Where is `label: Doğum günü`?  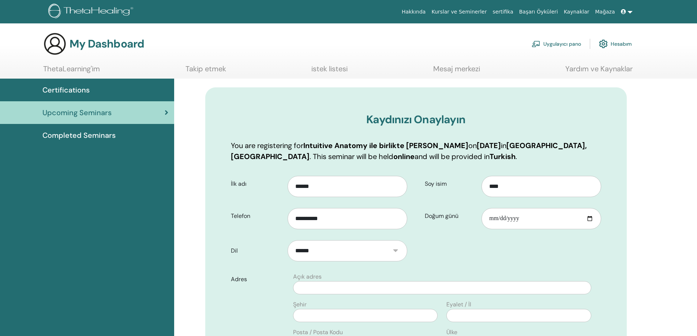
label: Doğum günü is located at coordinates (450, 216).